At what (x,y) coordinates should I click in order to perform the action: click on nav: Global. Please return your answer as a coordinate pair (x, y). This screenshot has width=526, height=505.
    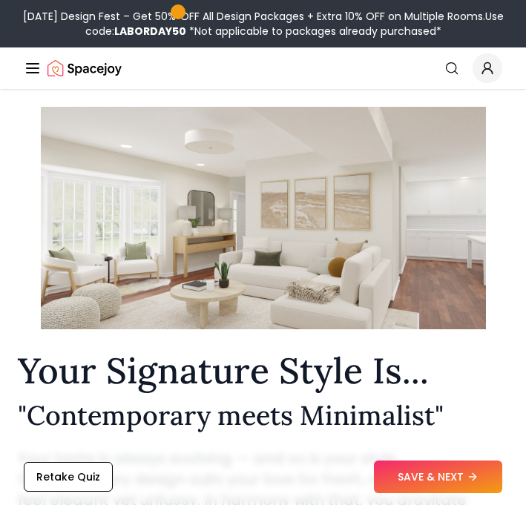
    Looking at the image, I should click on (263, 68).